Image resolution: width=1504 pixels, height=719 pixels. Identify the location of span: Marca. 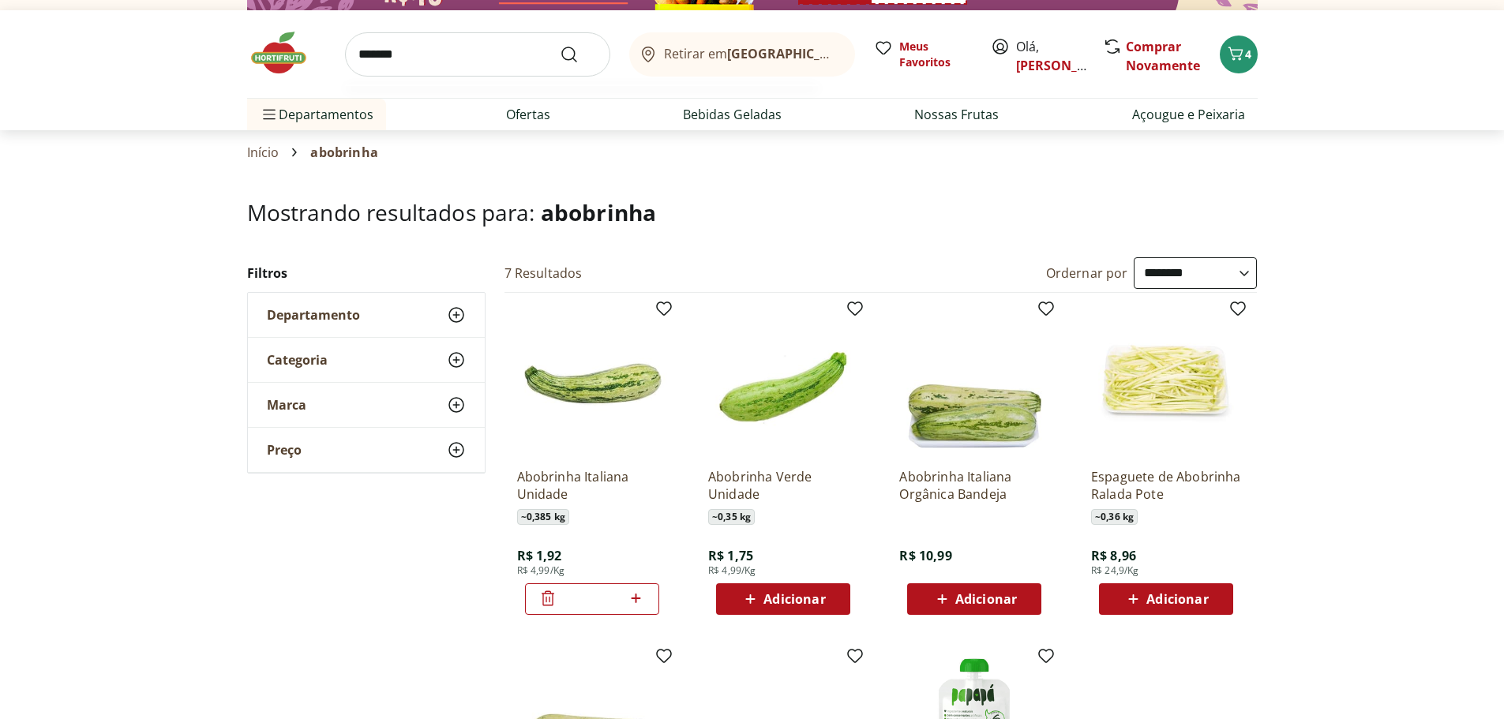
(287, 405).